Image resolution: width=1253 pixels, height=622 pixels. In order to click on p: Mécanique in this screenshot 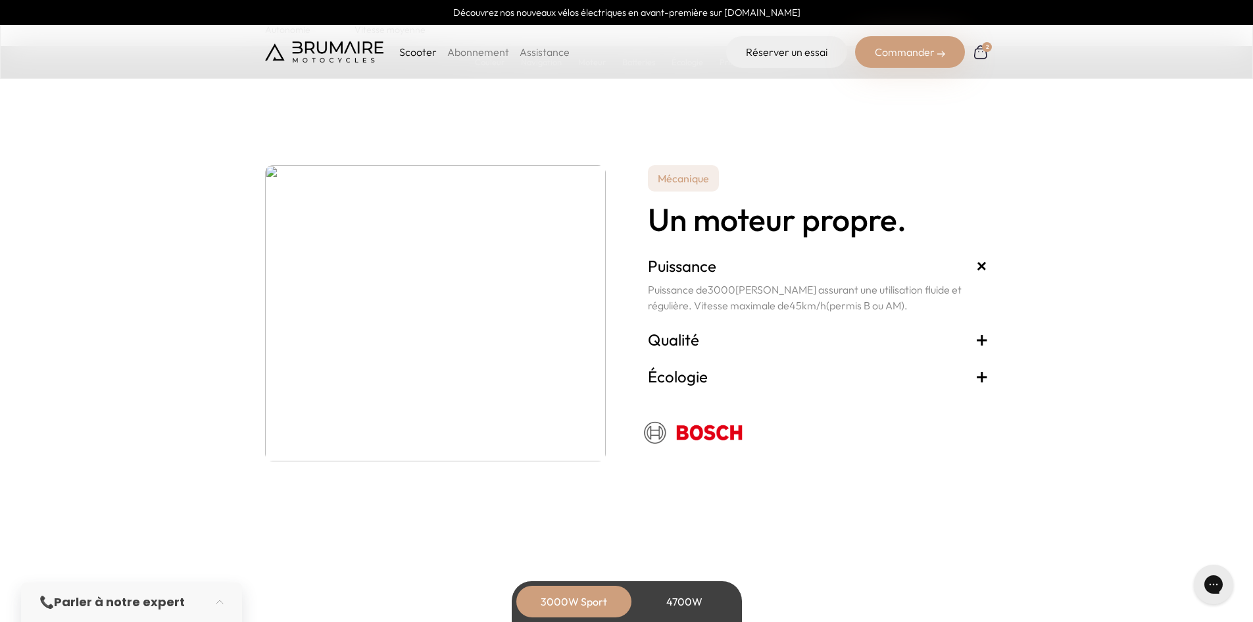, I will do `click(683, 178)`.